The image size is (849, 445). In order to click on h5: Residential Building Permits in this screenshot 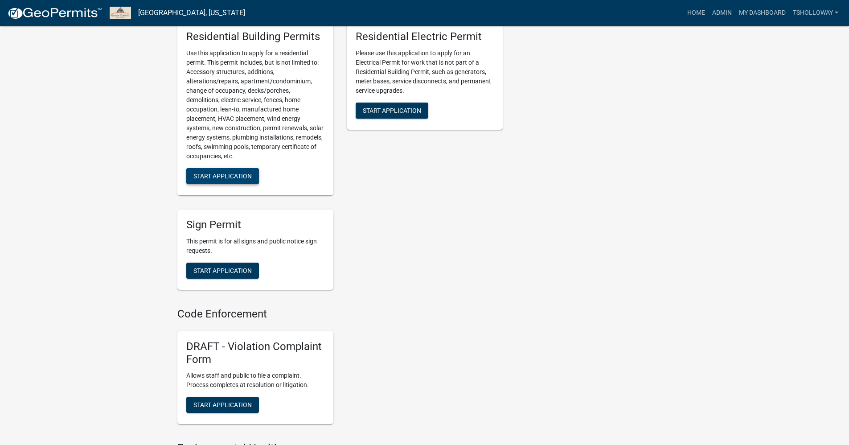, I will do `click(255, 37)`.